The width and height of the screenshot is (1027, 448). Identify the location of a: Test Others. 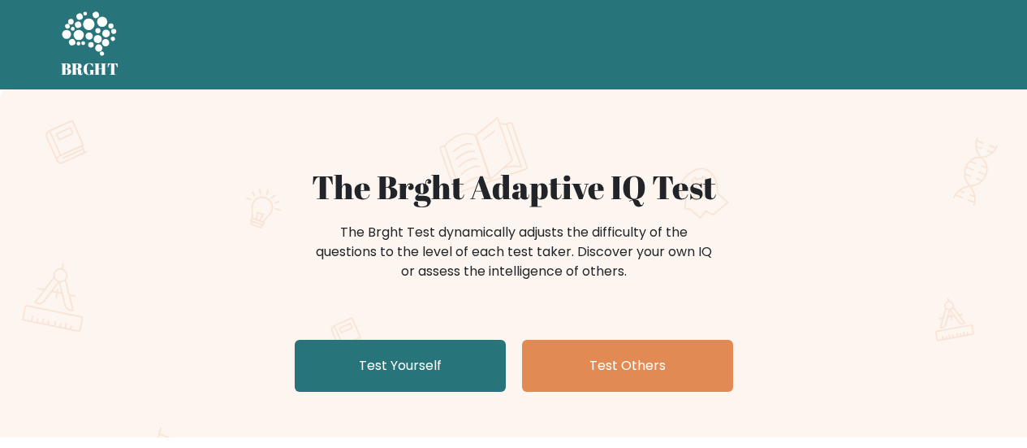
(628, 366).